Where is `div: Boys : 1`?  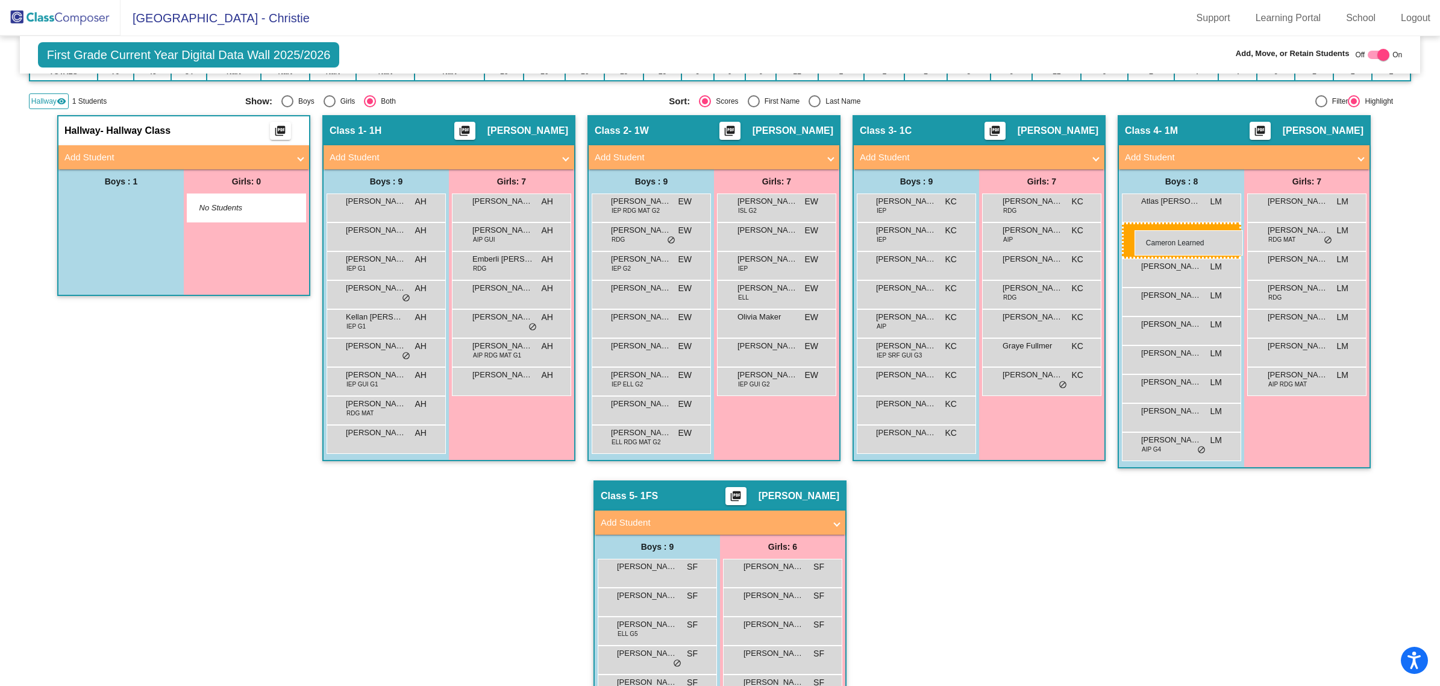
div: Boys : 1 is located at coordinates (121, 181).